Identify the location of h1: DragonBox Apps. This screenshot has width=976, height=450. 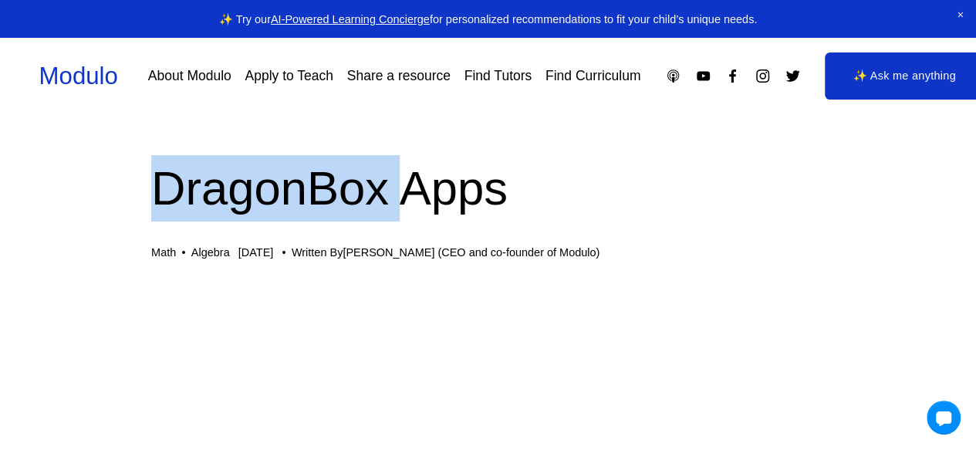
(487, 188).